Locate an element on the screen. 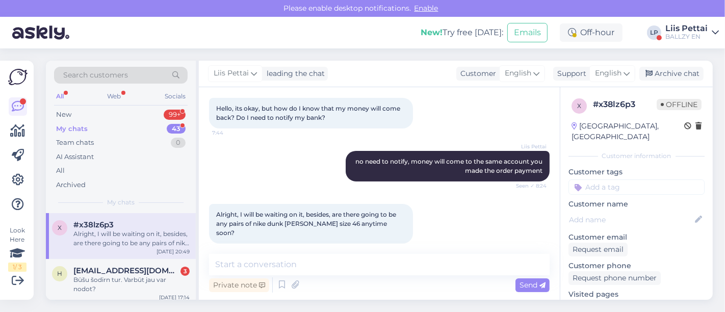  div: Customer is located at coordinates (476, 73).